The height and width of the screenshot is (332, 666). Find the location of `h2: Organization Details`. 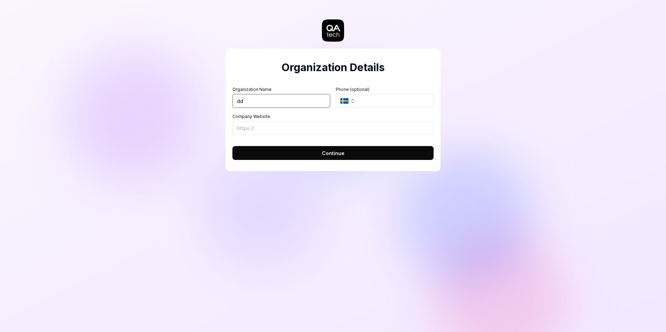

h2: Organization Details is located at coordinates (333, 67).